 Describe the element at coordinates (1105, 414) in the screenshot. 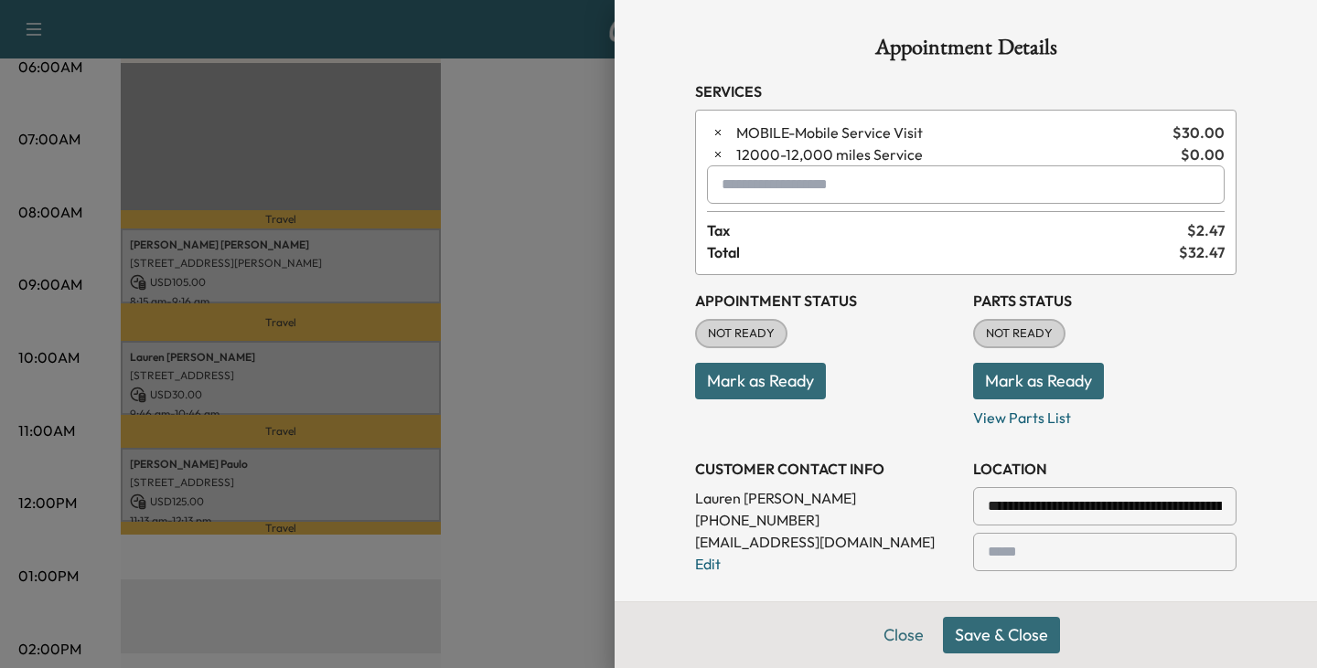

I see `p: View Parts List` at that location.